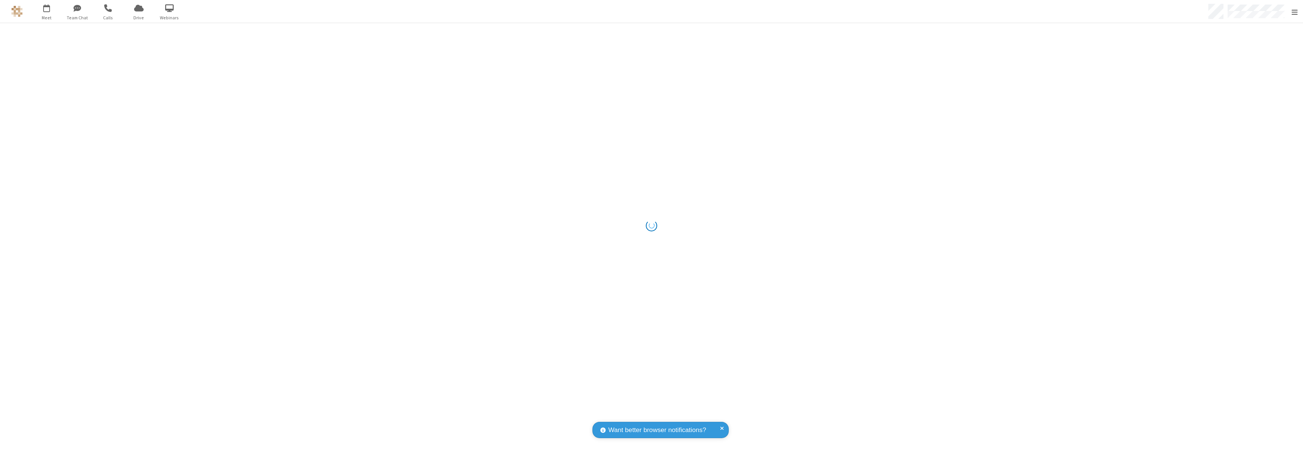 This screenshot has height=451, width=1303. What do you see at coordinates (17, 11) in the screenshot?
I see `img: QA Selenium DO NOT DELETE OR CHANGE` at bounding box center [17, 11].